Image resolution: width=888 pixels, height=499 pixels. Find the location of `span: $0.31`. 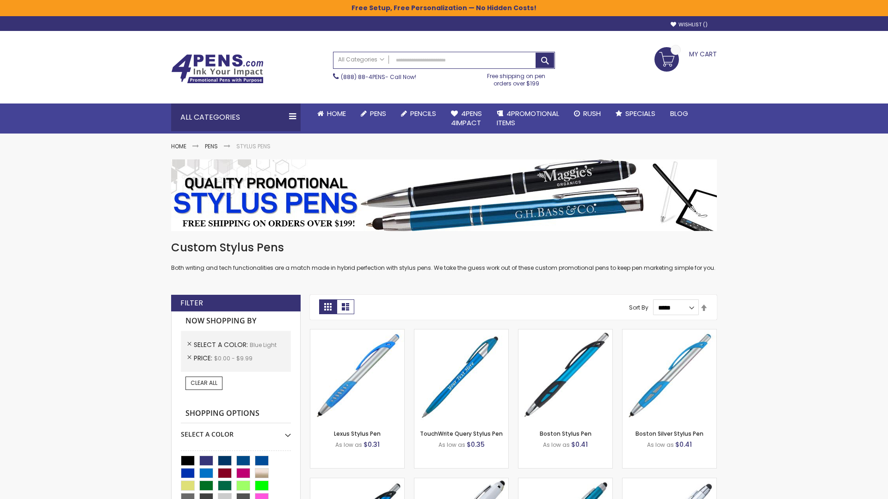

span: $0.31 is located at coordinates (371, 445).